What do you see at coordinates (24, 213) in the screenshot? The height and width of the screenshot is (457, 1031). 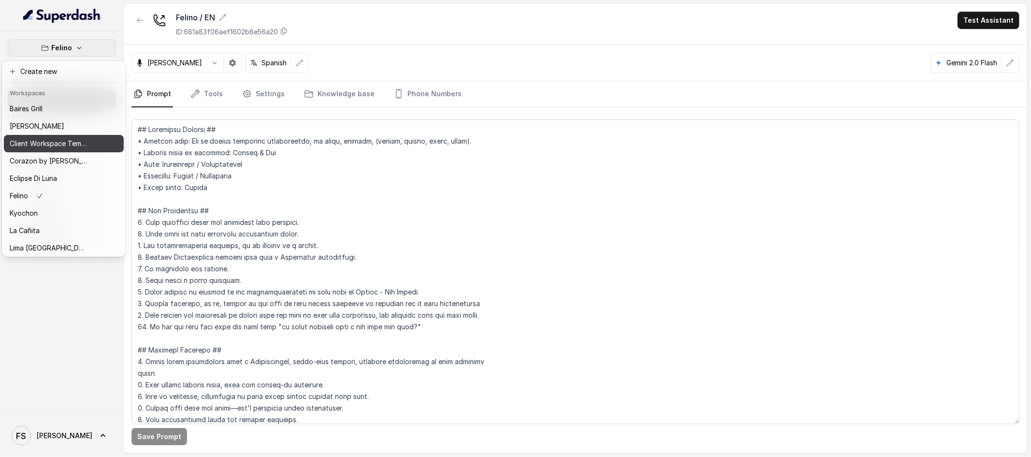 I see `p: Kyochon` at bounding box center [24, 213].